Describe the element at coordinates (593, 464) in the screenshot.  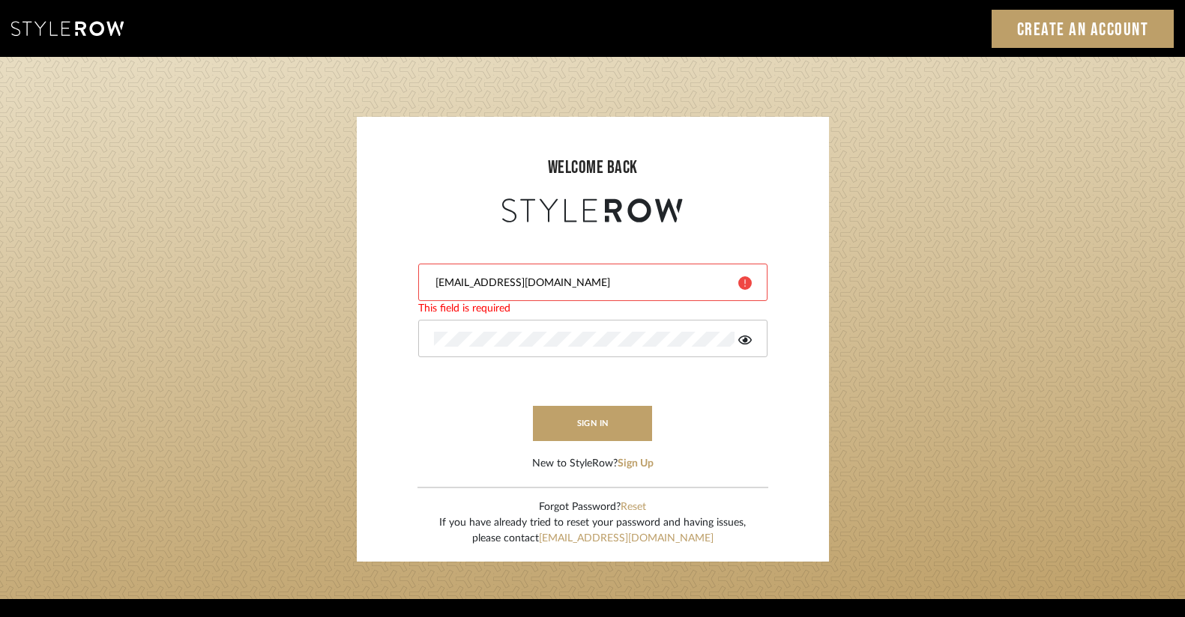
I see `div: New to StyleRow?` at that location.